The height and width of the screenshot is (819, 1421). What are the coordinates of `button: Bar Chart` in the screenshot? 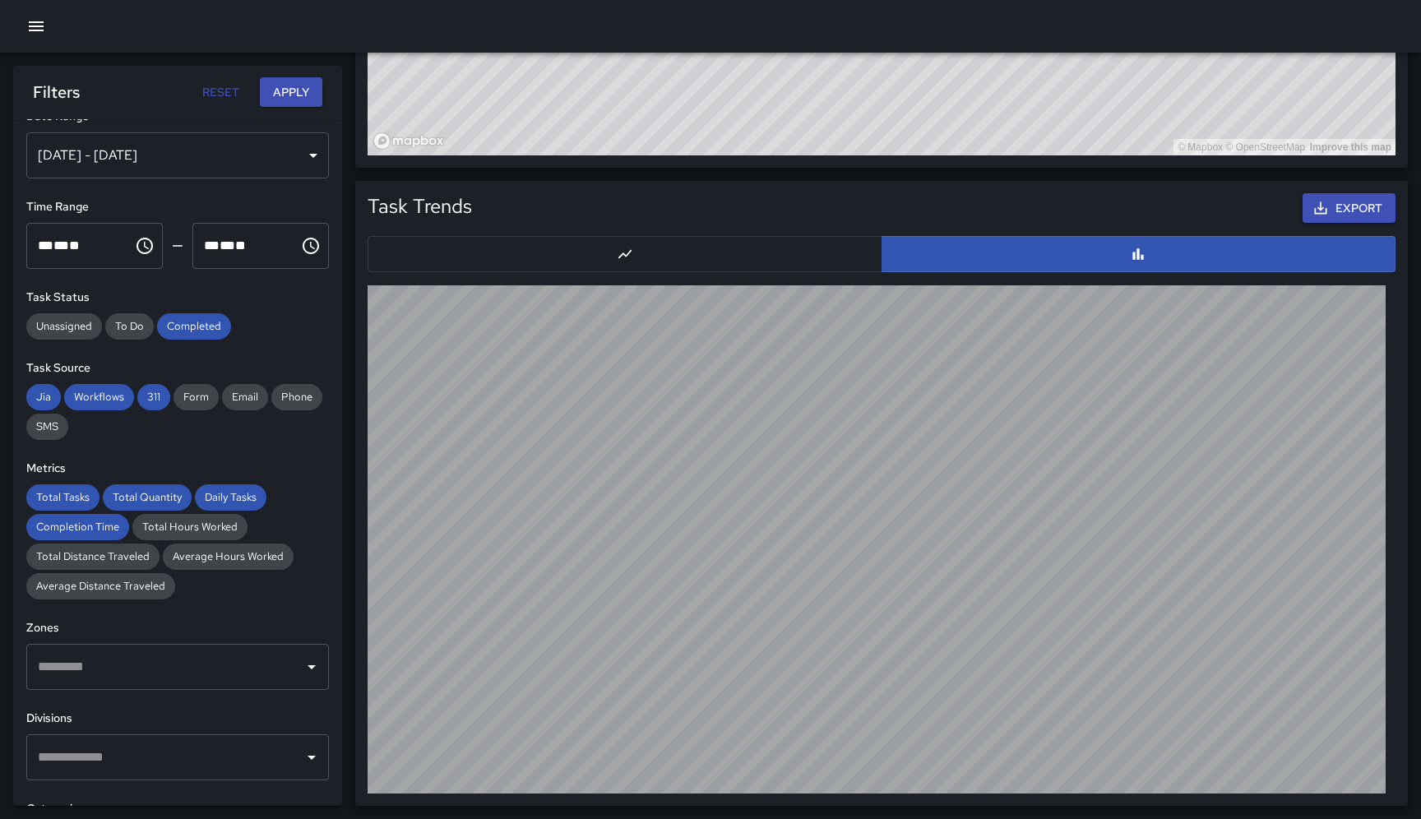 It's located at (1139, 254).